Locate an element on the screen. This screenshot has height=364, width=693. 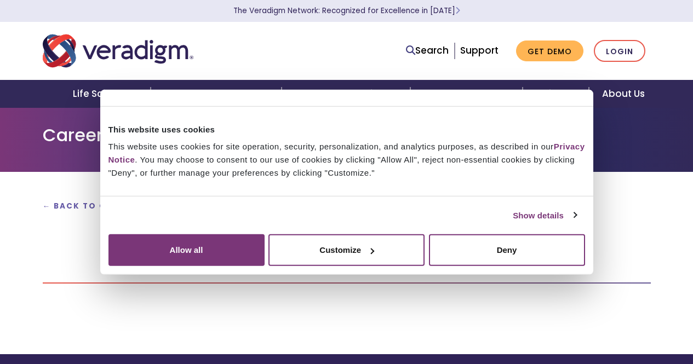
a: ← Back to Open Positions is located at coordinates (112, 206).